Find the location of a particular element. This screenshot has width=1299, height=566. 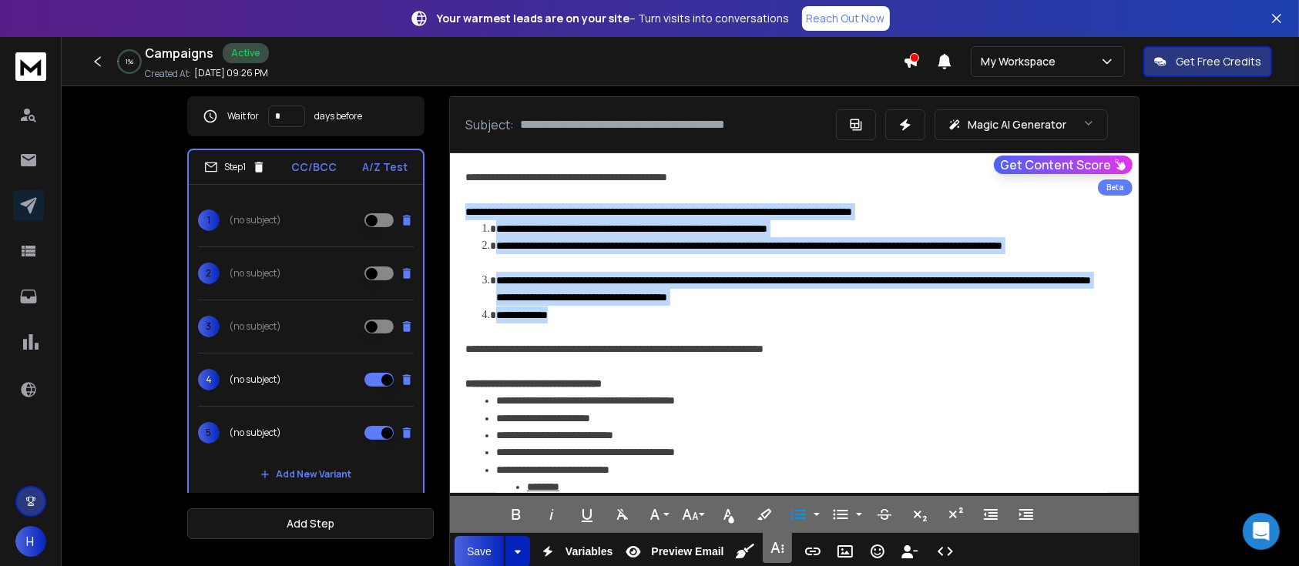

p: My Workspace is located at coordinates (1021, 62).